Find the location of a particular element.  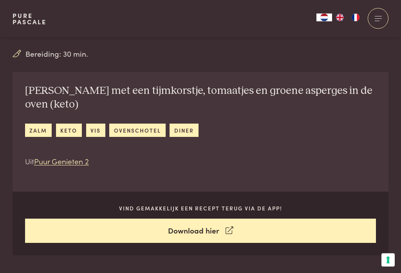

a: zalm is located at coordinates (38, 130).